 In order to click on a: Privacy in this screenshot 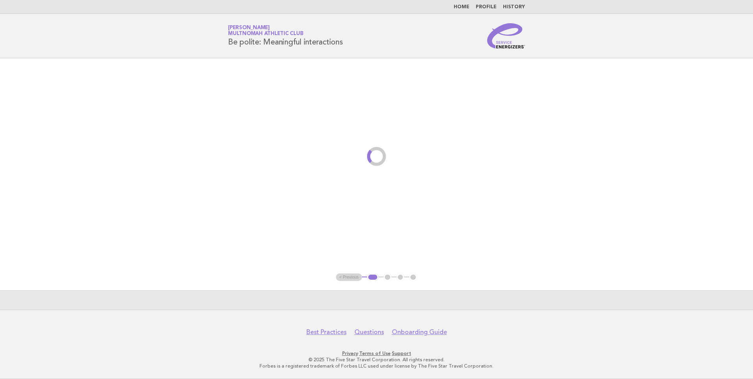, I will do `click(350, 353)`.